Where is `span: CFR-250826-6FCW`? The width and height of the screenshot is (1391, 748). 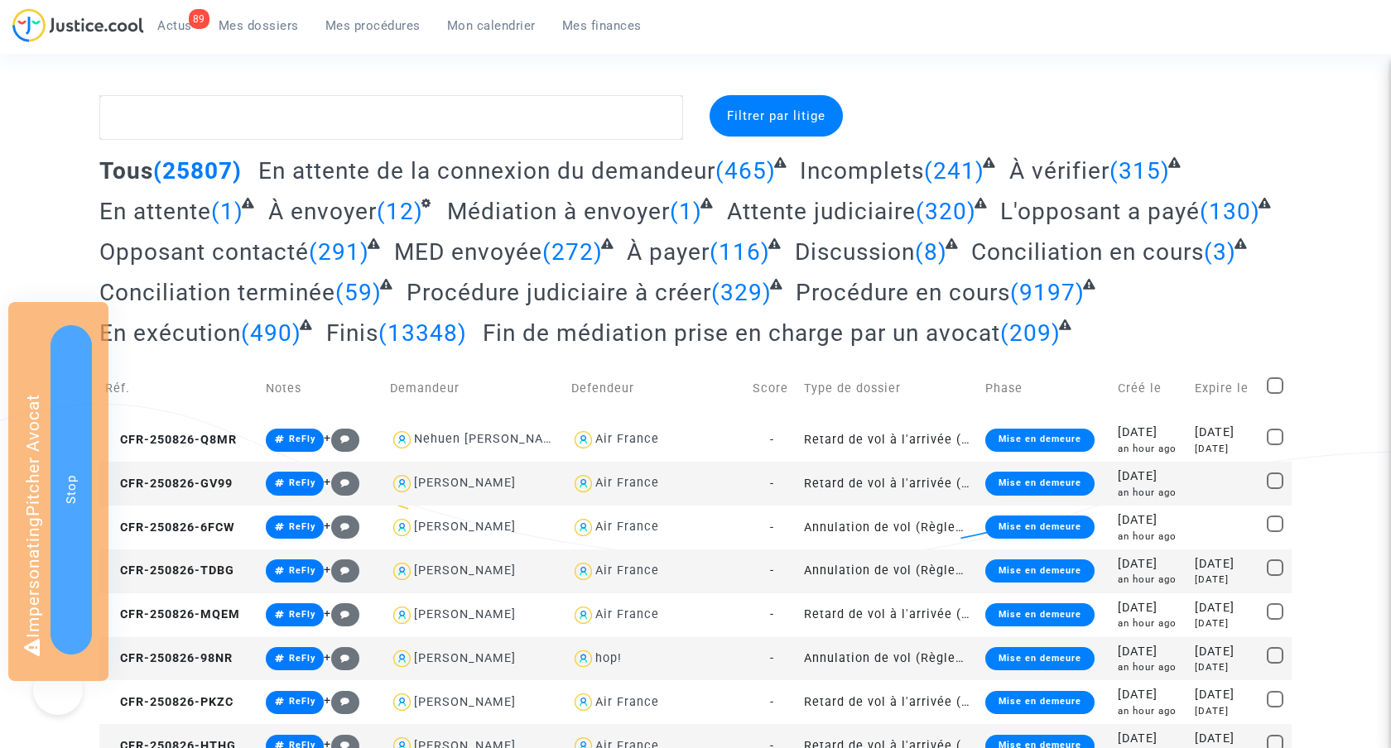 span: CFR-250826-6FCW is located at coordinates (170, 527).